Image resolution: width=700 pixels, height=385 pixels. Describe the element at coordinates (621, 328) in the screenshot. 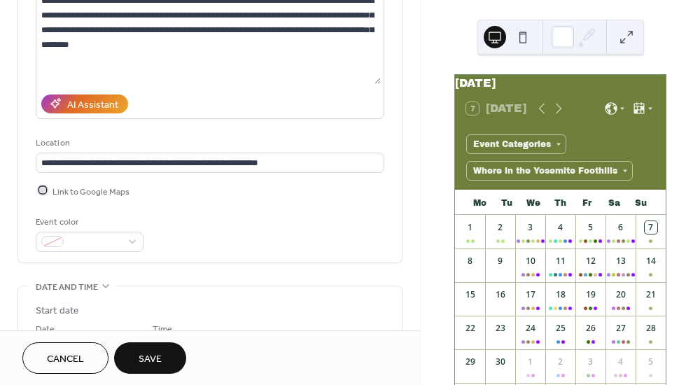

I see `div: 27` at that location.